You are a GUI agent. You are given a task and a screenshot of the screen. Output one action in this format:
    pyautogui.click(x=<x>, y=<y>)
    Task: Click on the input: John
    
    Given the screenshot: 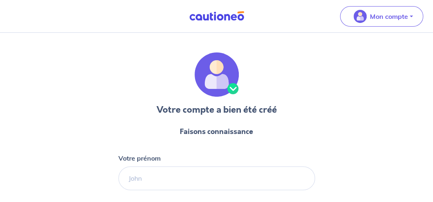 What is the action you would take?
    pyautogui.click(x=217, y=178)
    